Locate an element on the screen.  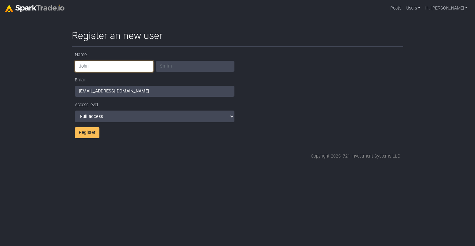
div: Copyright 2025, 721 Investment Systems LLC is located at coordinates (355, 156).